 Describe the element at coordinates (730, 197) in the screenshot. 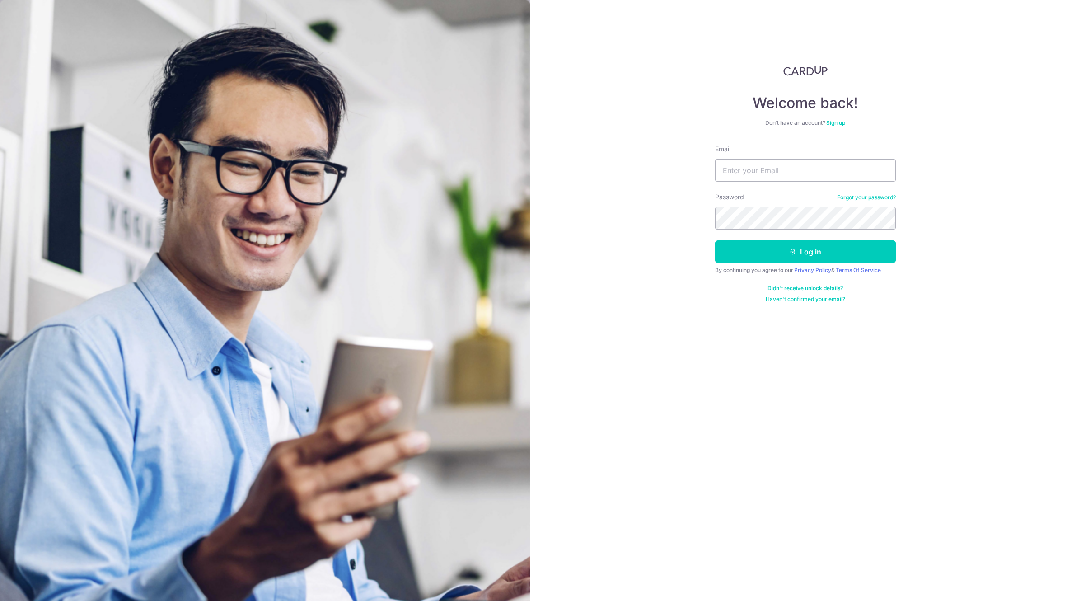

I see `label: Password` at that location.